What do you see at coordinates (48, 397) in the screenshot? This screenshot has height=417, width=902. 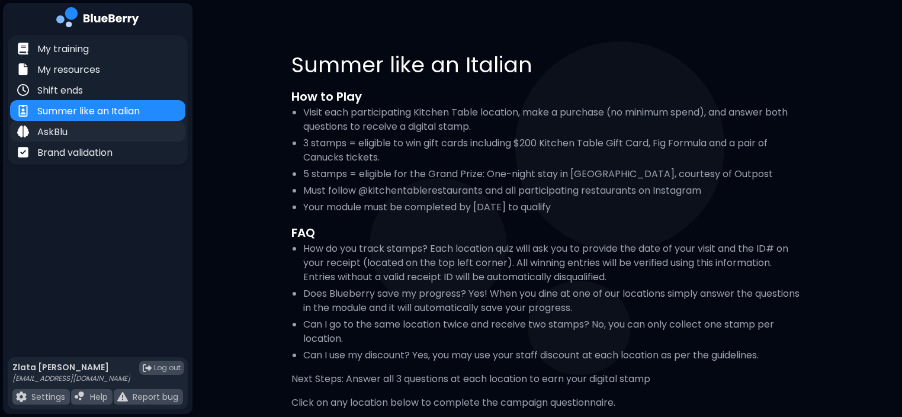 I see `p: Settings` at bounding box center [48, 397].